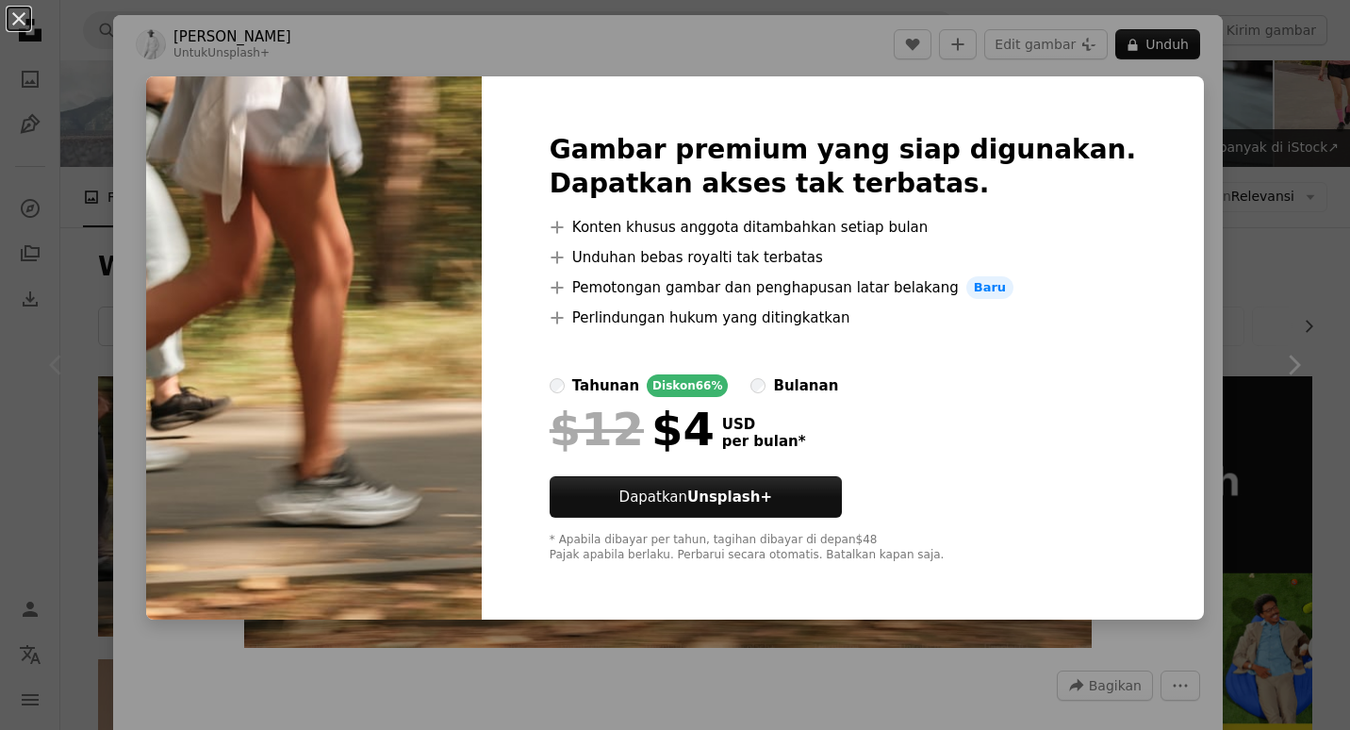  I want to click on input: tahunanDiskon66%, so click(557, 386).